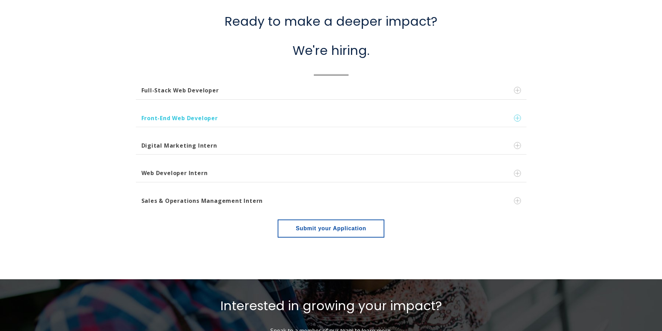 This screenshot has width=662, height=331. I want to click on button: Web Developer Intern, so click(331, 173).